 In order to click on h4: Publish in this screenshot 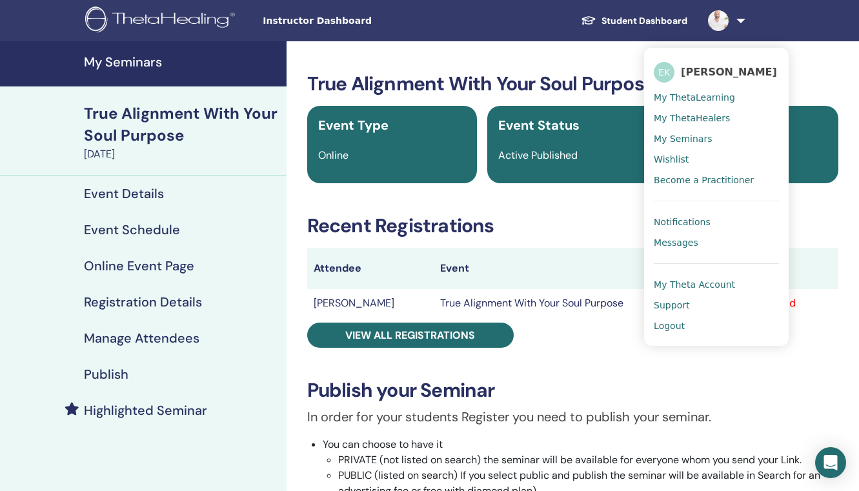, I will do `click(106, 374)`.